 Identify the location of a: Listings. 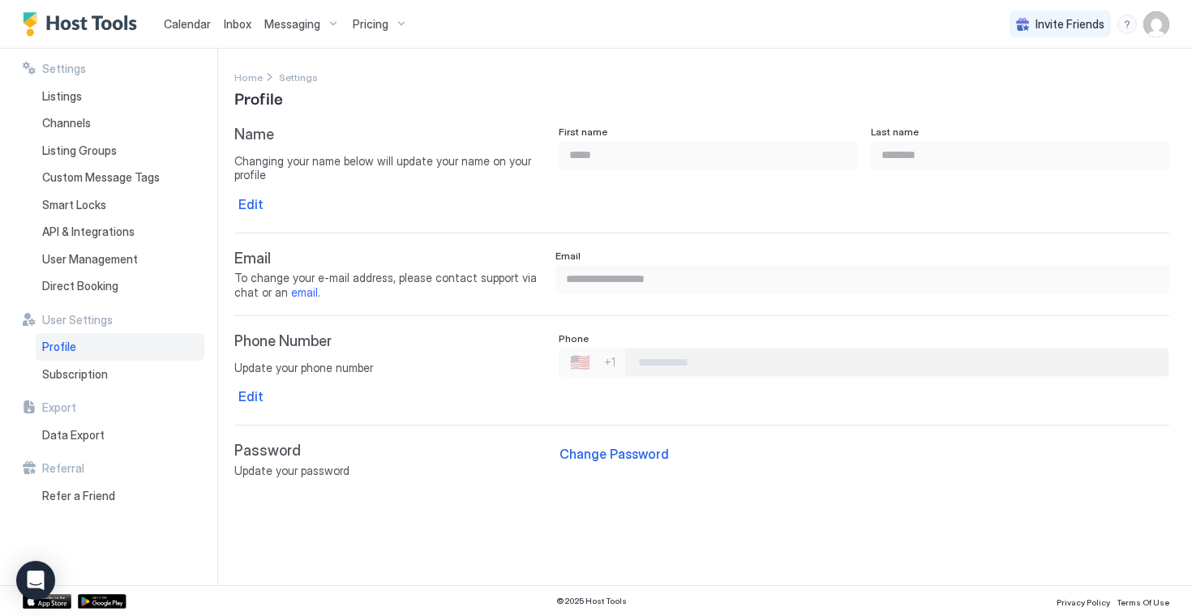
(120, 96).